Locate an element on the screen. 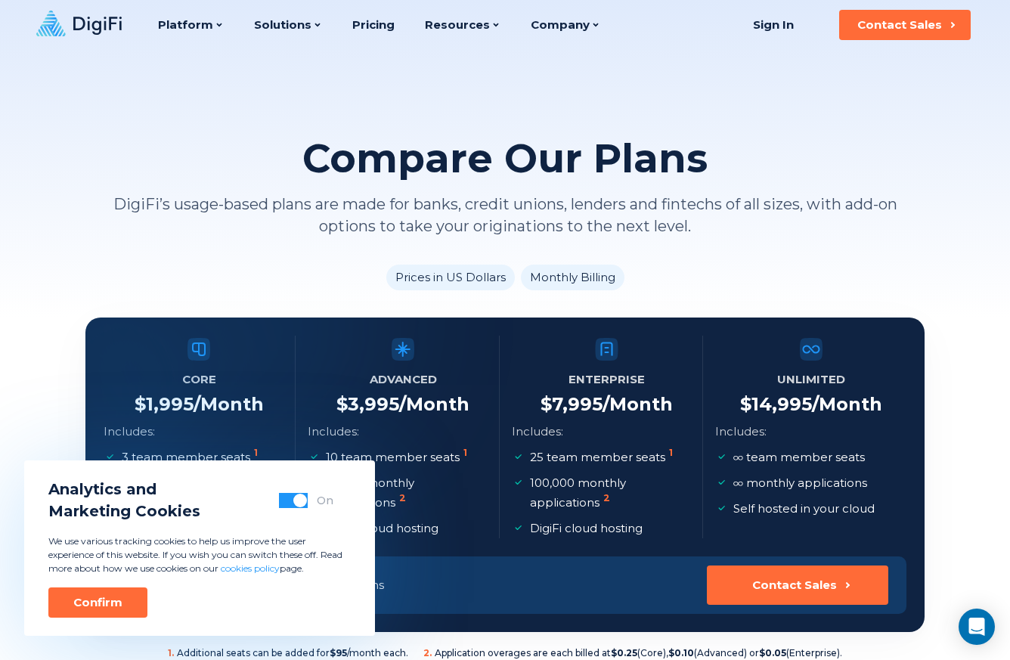 The width and height of the screenshot is (1010, 660). p: DigiFi’s usage-based plans are made for banks, credit unions, lenders and fintechs of all sizes, ... is located at coordinates (505, 215).